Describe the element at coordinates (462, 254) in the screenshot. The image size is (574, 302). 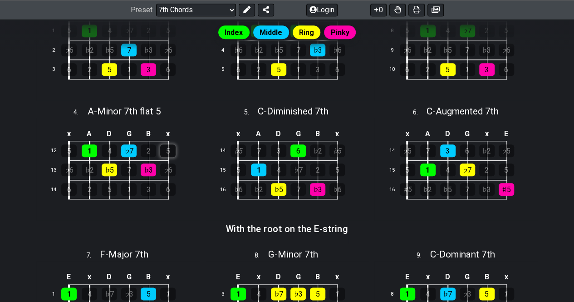
I see `span: C - Dominant 7th` at that location.